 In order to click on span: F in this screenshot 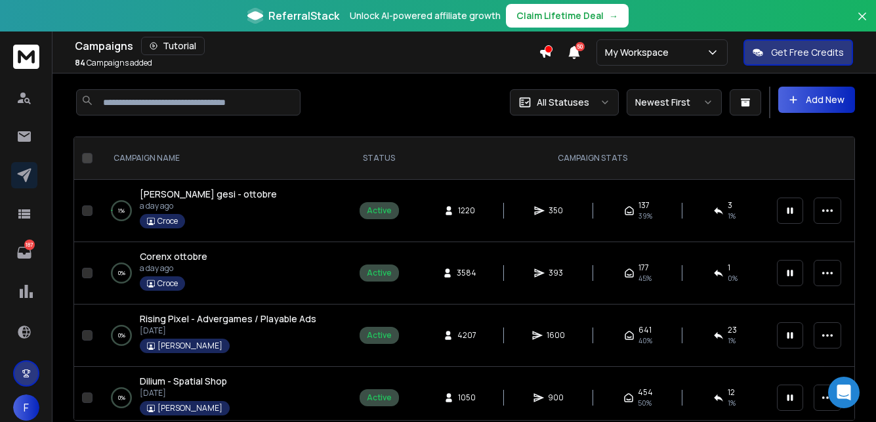, I will do `click(26, 408)`.